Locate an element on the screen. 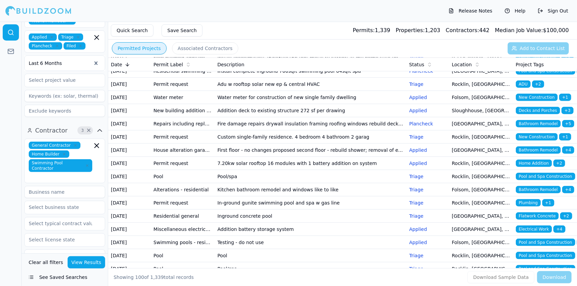 The height and width of the screenshot is (286, 577). span: + 5 is located at coordinates (568, 124).